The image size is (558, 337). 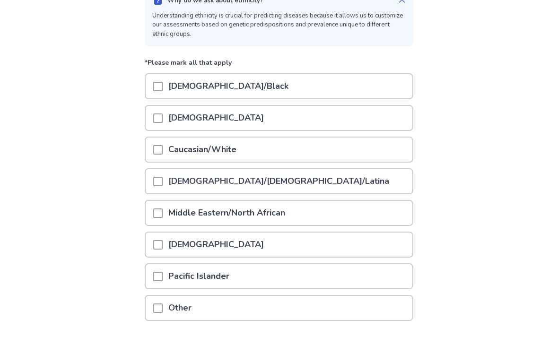 What do you see at coordinates (279, 66) in the screenshot?
I see `p: *Please mark all that apply` at bounding box center [279, 66].